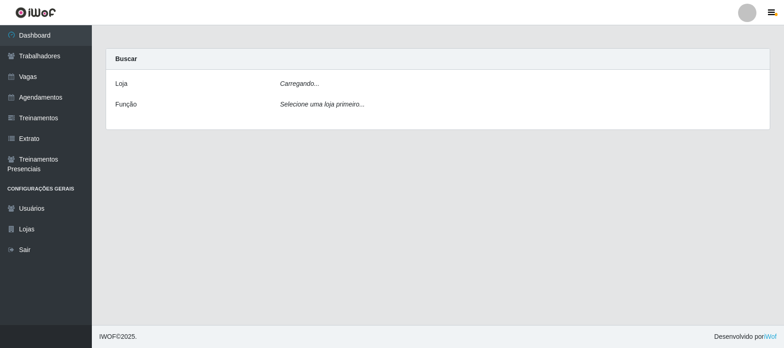 Image resolution: width=784 pixels, height=348 pixels. I want to click on i: Selecione uma loja primeiro..., so click(322, 104).